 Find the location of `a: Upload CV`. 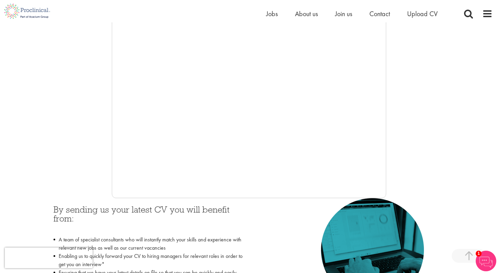

a: Upload CV is located at coordinates (422, 14).